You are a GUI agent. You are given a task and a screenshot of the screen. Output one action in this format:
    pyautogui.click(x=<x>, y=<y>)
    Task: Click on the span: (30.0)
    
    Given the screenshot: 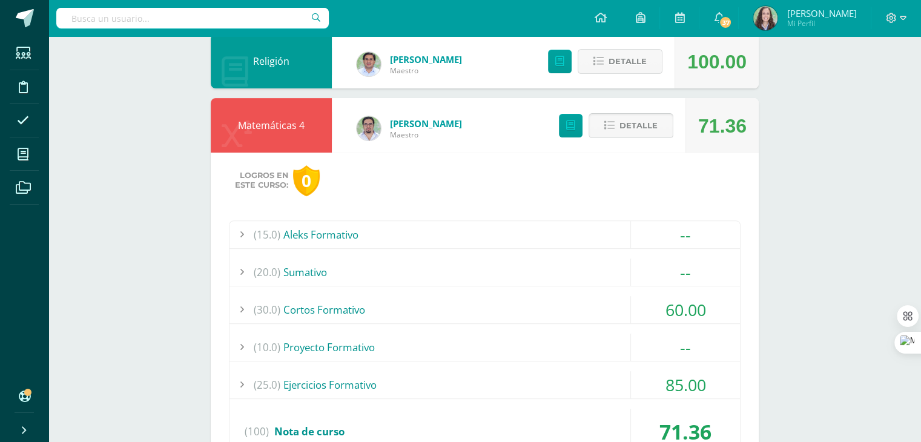 What is the action you would take?
    pyautogui.click(x=267, y=309)
    